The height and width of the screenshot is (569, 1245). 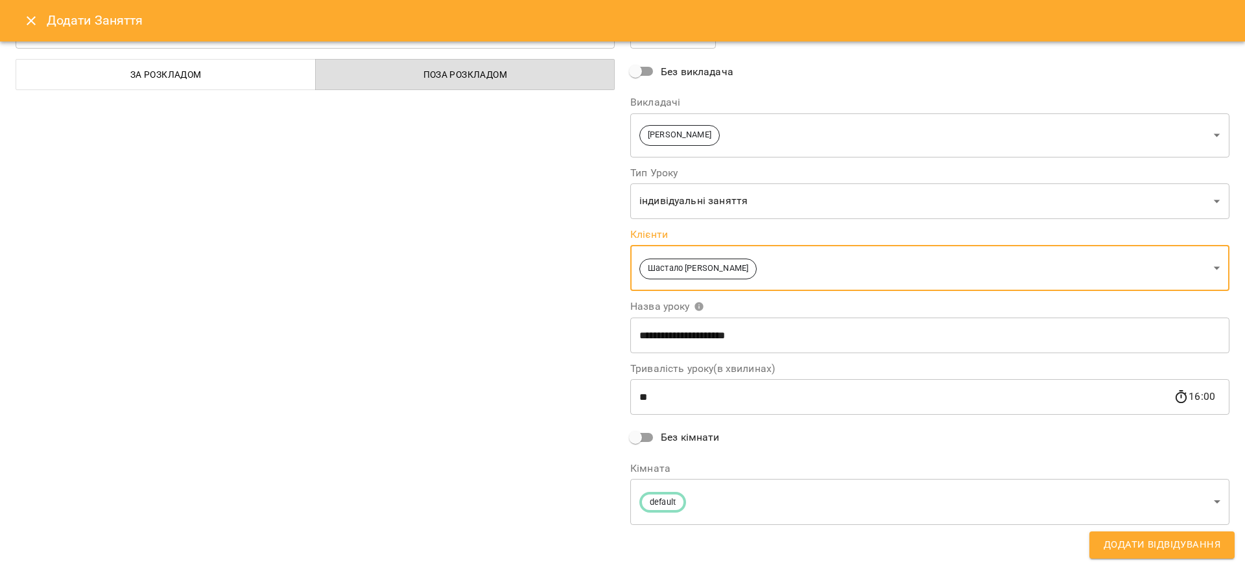 What do you see at coordinates (930, 173) in the screenshot?
I see `label: Тип Уроку` at bounding box center [930, 173].